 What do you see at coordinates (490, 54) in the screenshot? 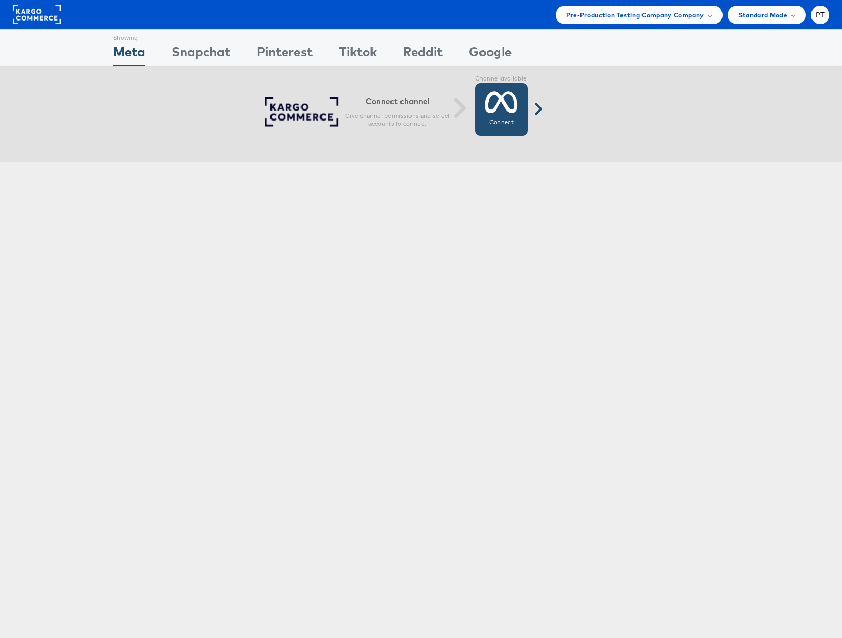
I see `div: Google` at bounding box center [490, 54].